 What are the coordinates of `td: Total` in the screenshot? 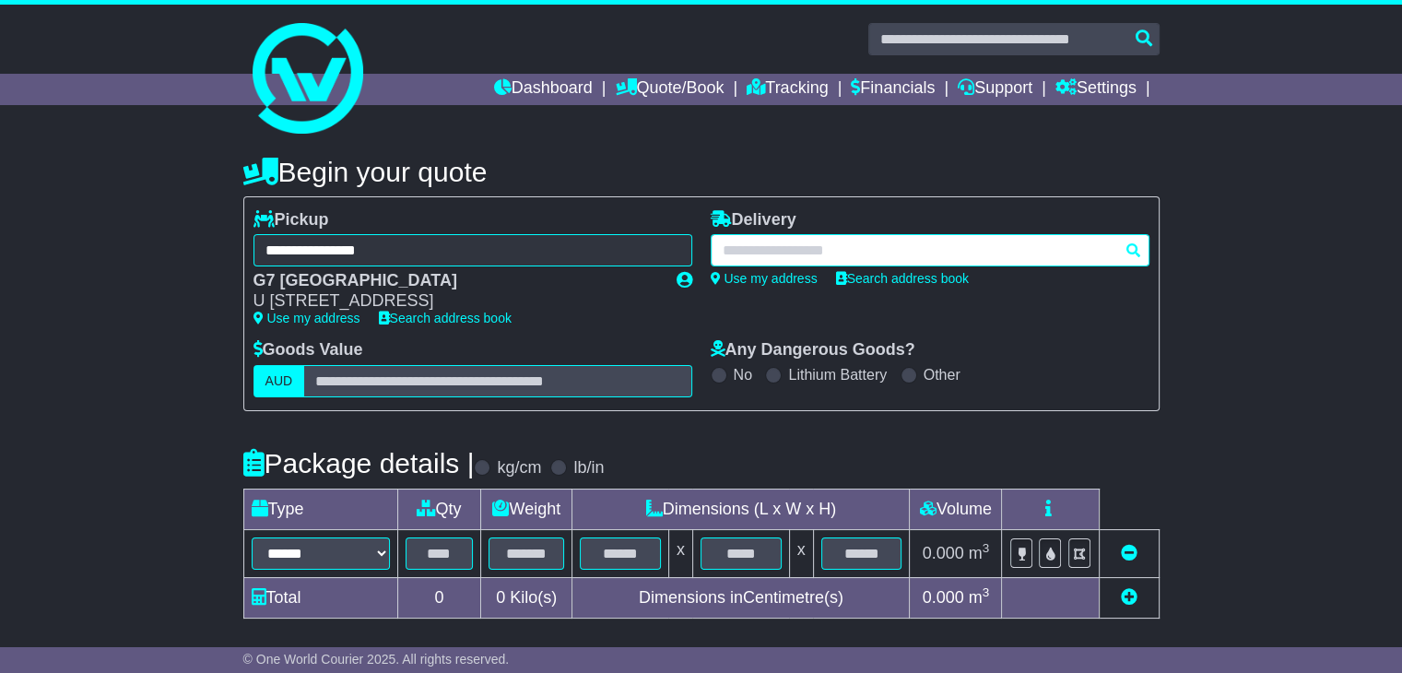 It's located at (320, 597).